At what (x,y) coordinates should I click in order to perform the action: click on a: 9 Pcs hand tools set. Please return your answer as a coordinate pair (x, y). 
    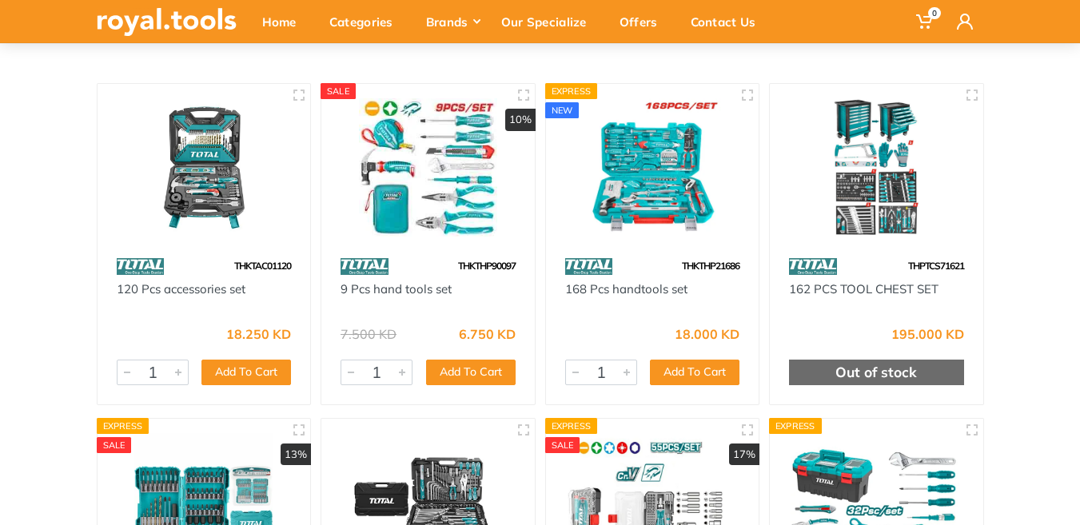
    Looking at the image, I should click on (396, 289).